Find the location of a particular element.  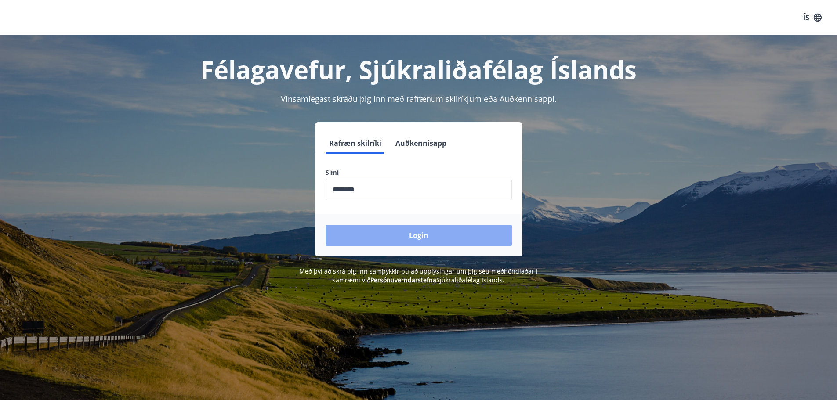

button: Login is located at coordinates (419, 236).